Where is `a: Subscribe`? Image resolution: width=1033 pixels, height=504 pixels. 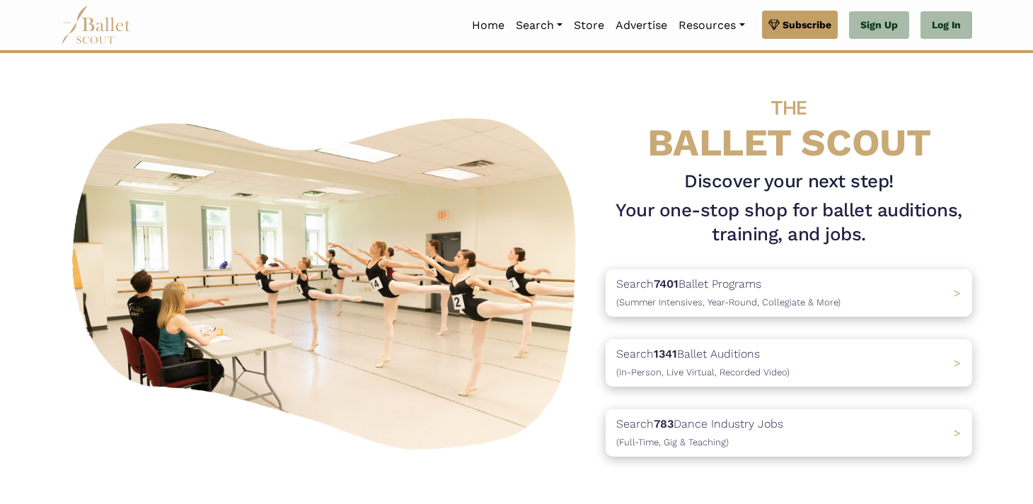
a: Subscribe is located at coordinates (799, 25).